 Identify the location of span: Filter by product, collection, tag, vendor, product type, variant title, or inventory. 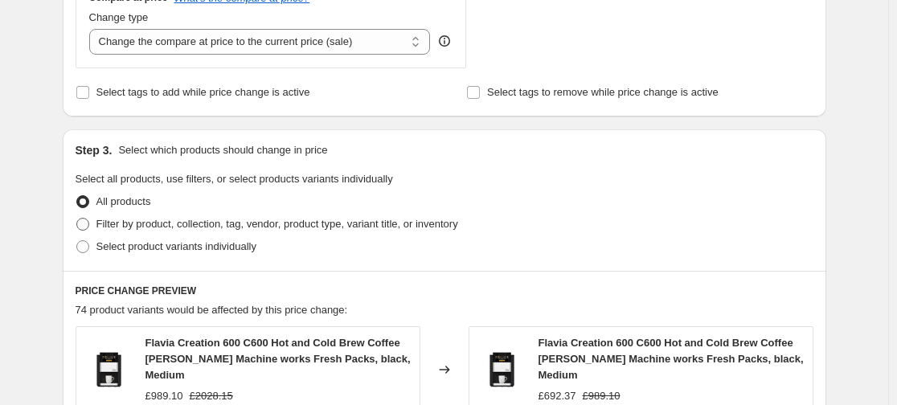
(277, 223).